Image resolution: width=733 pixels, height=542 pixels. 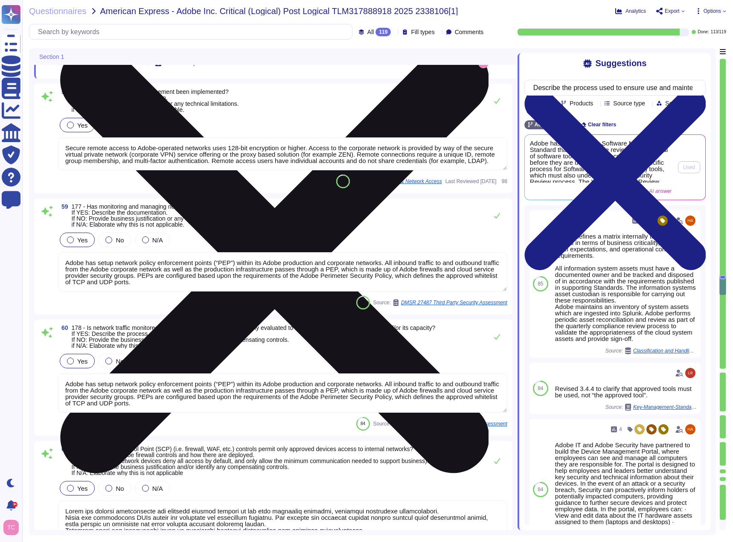 What do you see at coordinates (63, 328) in the screenshot?
I see `span: 60` at bounding box center [63, 328].